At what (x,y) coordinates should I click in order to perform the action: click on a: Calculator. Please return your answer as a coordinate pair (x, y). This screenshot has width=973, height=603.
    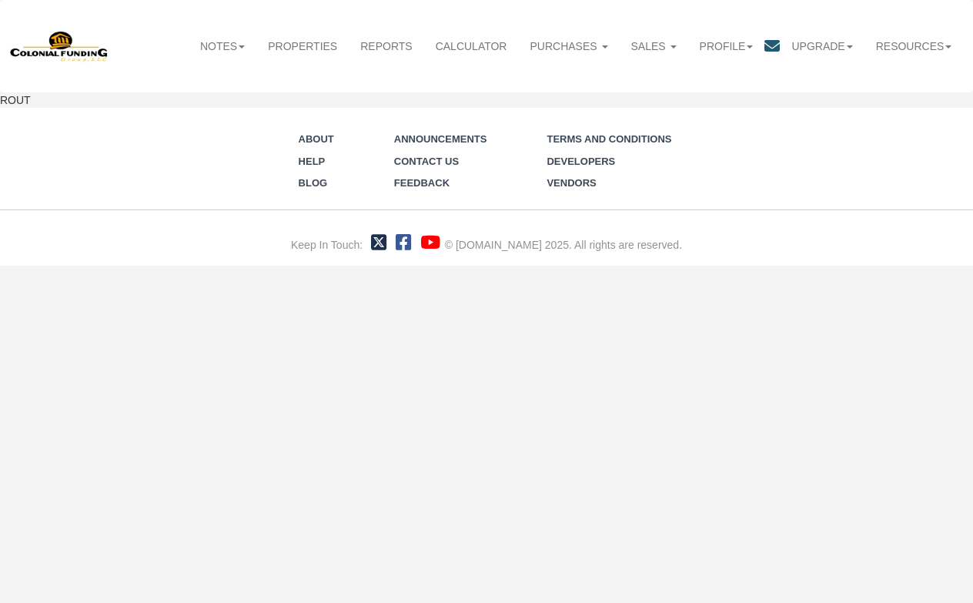
    Looking at the image, I should click on (471, 46).